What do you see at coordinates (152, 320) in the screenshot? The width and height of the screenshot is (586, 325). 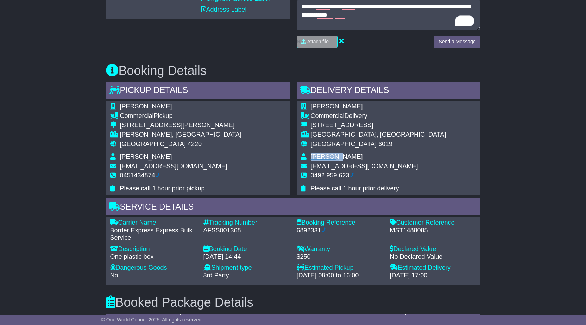 I see `span: © One World Courier 2025. All rights reserved.` at bounding box center [152, 320].